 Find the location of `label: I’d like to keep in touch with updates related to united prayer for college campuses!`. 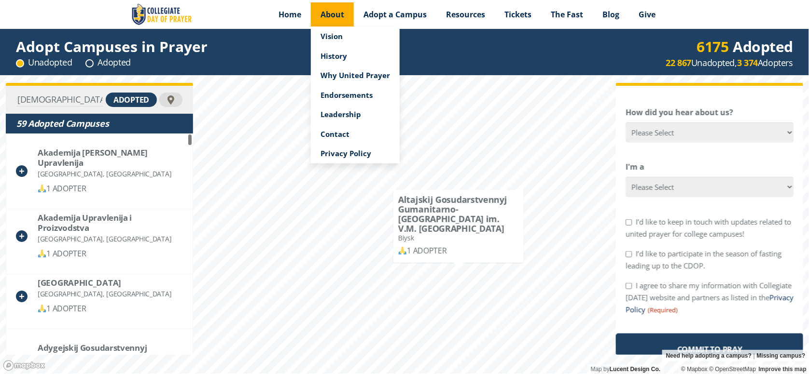

label: I’d like to keep in touch with updates related to united prayer for college campuses! is located at coordinates (708, 228).